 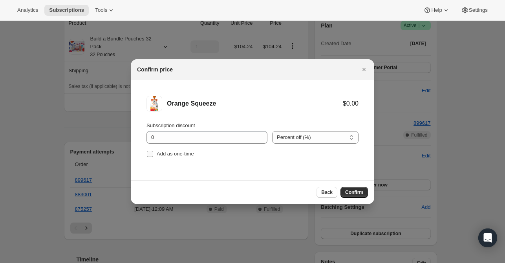 I want to click on button: Tools, so click(x=105, y=10).